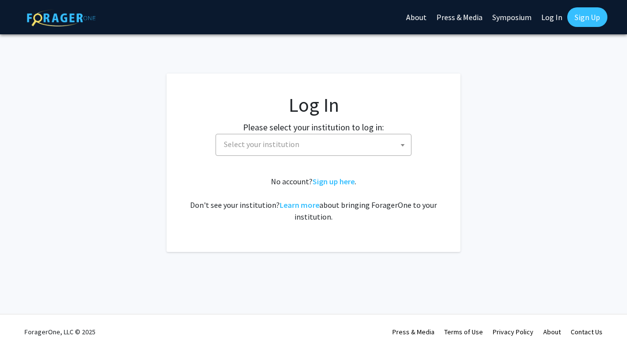 The image size is (627, 349). What do you see at coordinates (313, 105) in the screenshot?
I see `h1: Log In` at bounding box center [313, 105].